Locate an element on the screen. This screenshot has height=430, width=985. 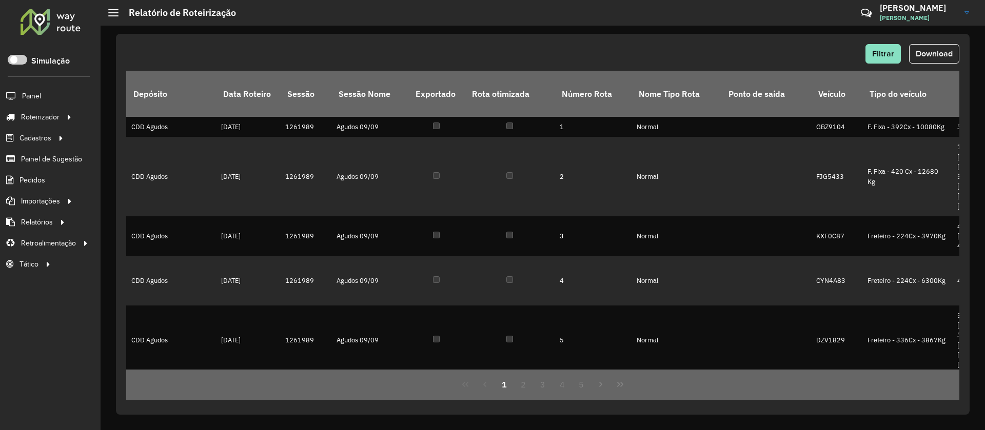
span: Retroalimentação is located at coordinates (48, 243).